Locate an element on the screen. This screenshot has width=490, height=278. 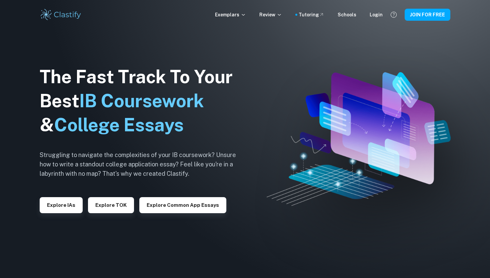
div: Tutoring is located at coordinates (312, 15).